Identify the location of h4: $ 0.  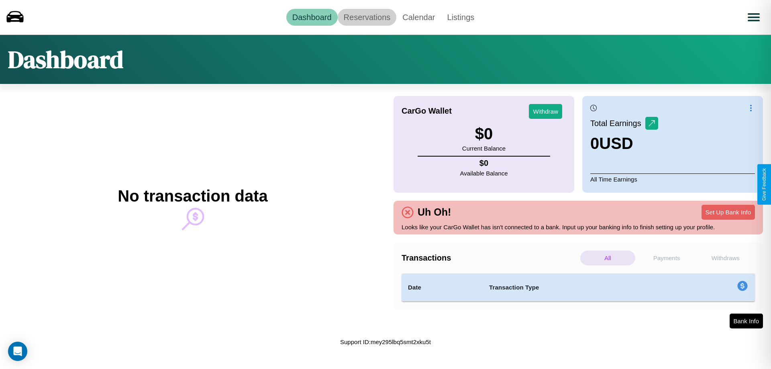
(484, 163).